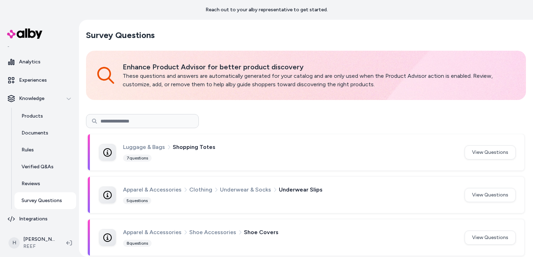  Describe the element at coordinates (201, 190) in the screenshot. I see `span: Clothing` at that location.